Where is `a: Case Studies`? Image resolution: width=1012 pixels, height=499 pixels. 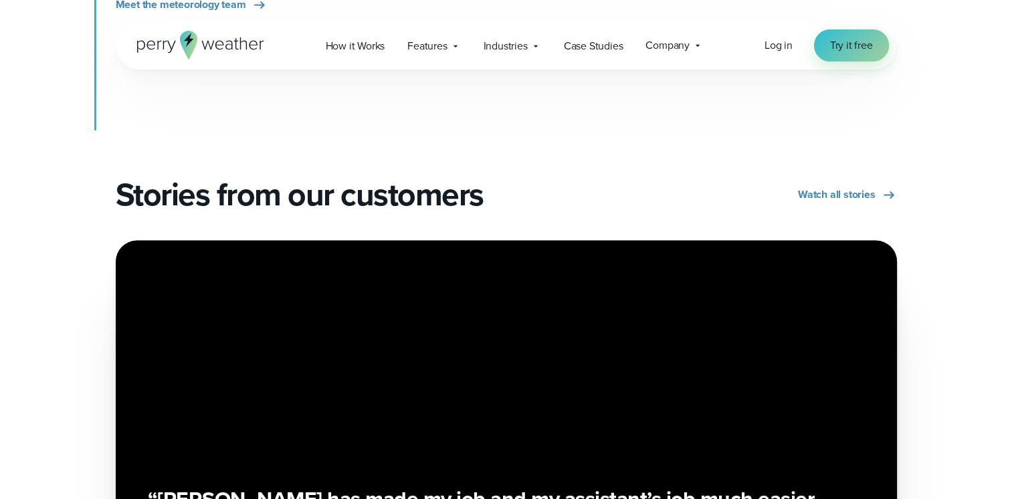
a: Case Studies is located at coordinates (593, 45).